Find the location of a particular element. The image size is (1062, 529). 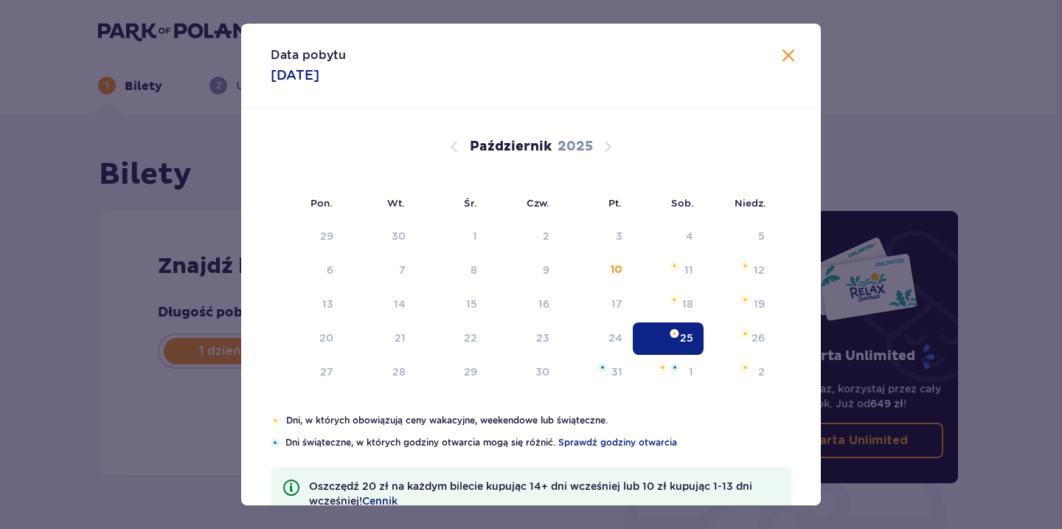

span: Sprawdź godziny otwarcia is located at coordinates (618, 443).